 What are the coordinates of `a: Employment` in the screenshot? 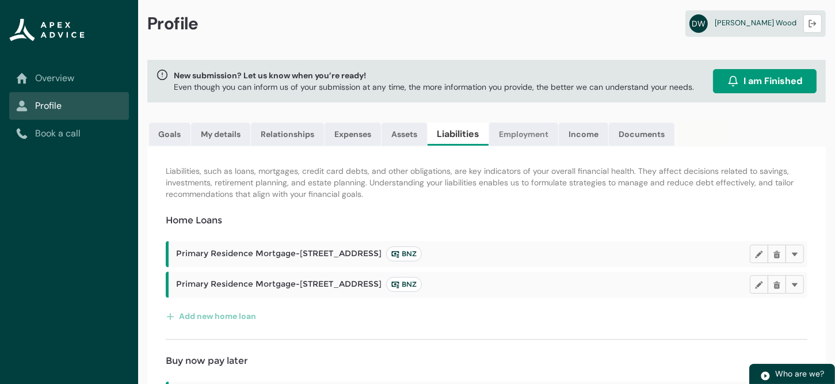 It's located at (524, 134).